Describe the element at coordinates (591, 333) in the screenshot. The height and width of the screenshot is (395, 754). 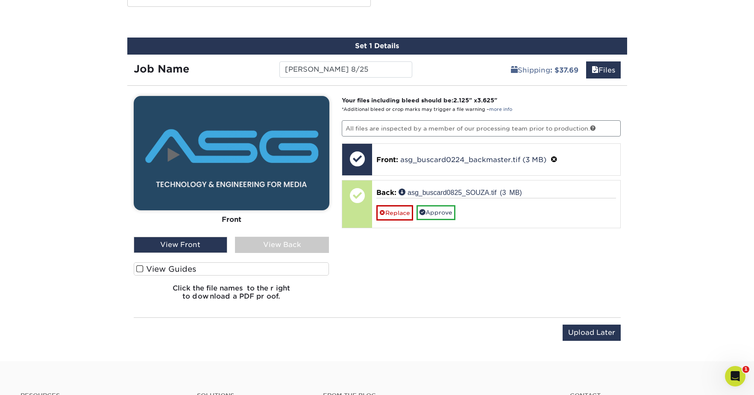
I see `input: Upload Later` at that location.